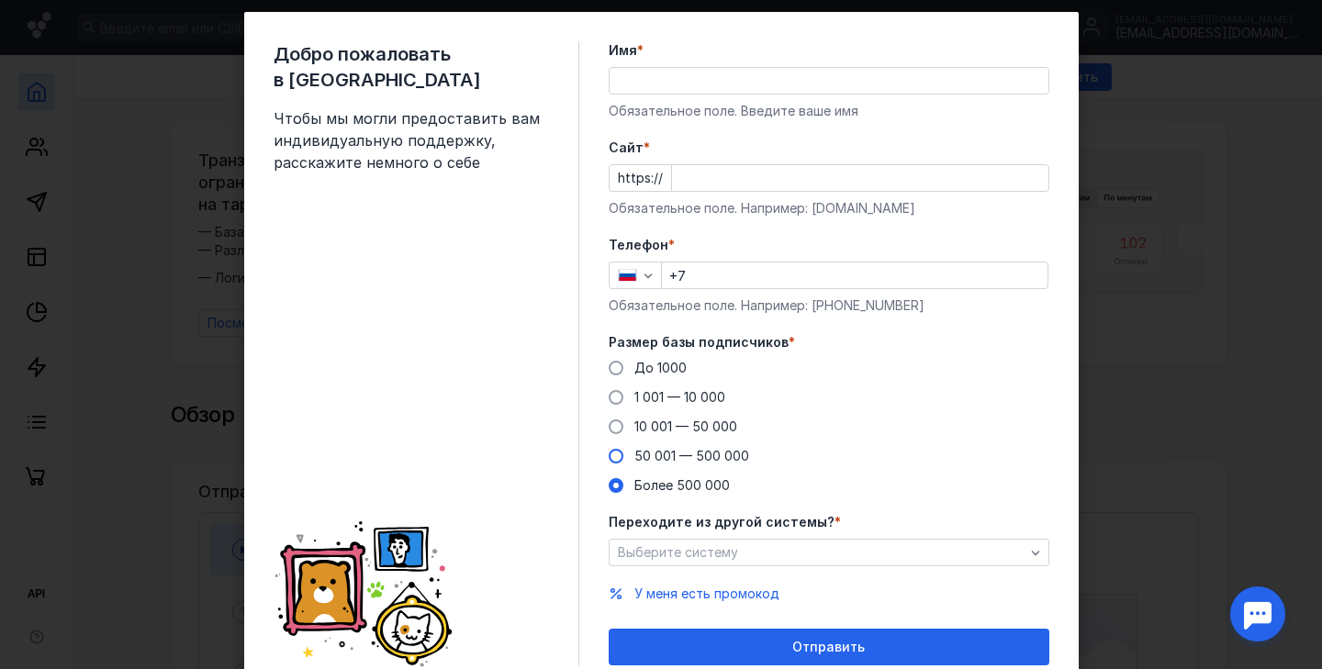 Image resolution: width=1322 pixels, height=669 pixels. Describe the element at coordinates (622, 50) in the screenshot. I see `span: Имя` at that location.